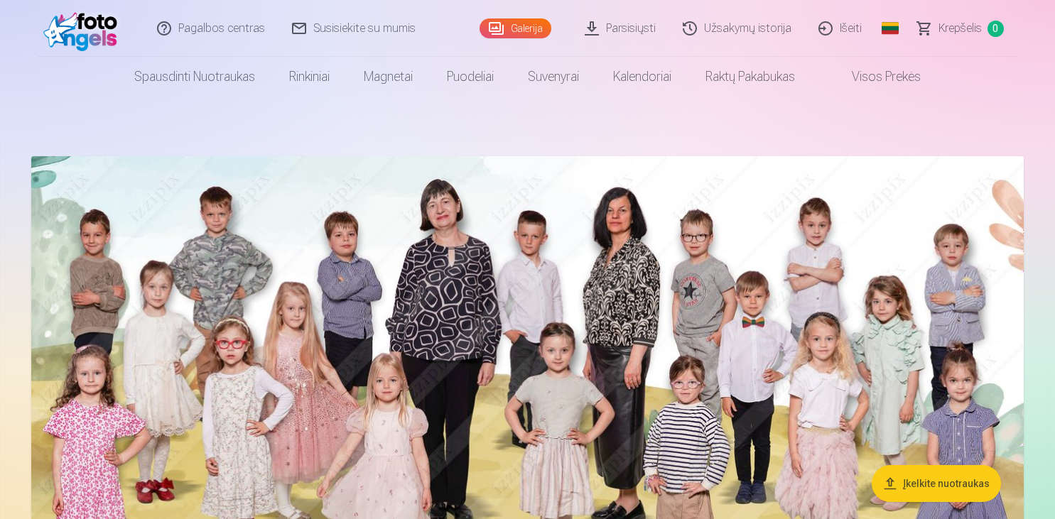 This screenshot has height=519, width=1055. What do you see at coordinates (995, 28) in the screenshot?
I see `span: 0` at bounding box center [995, 28].